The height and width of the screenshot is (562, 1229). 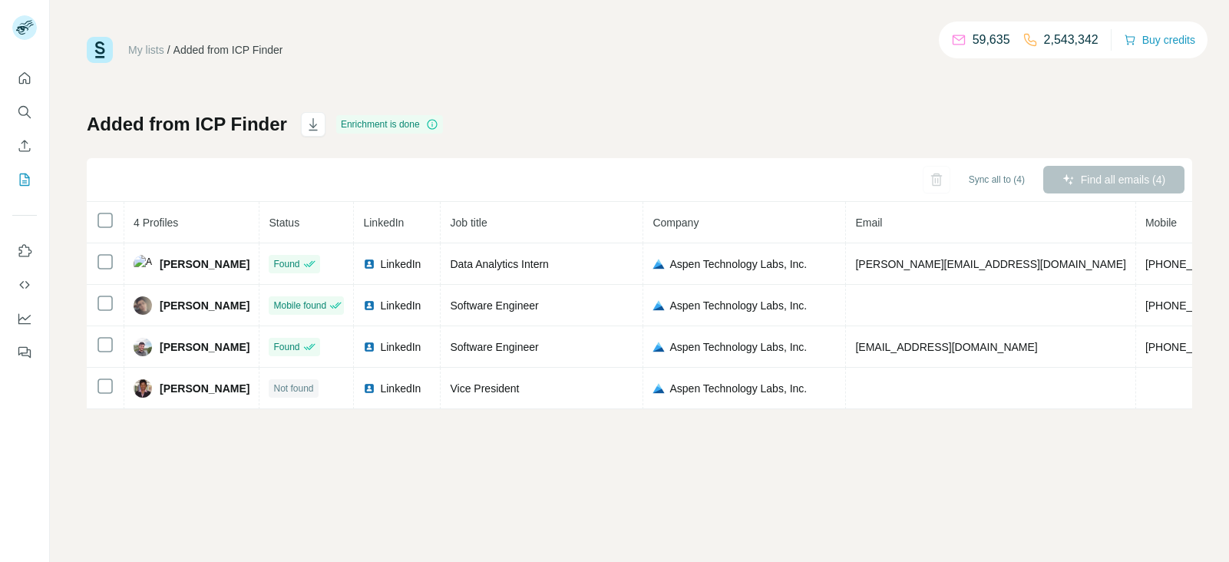 I want to click on button: Use Surfe on LinkedIn, so click(x=25, y=251).